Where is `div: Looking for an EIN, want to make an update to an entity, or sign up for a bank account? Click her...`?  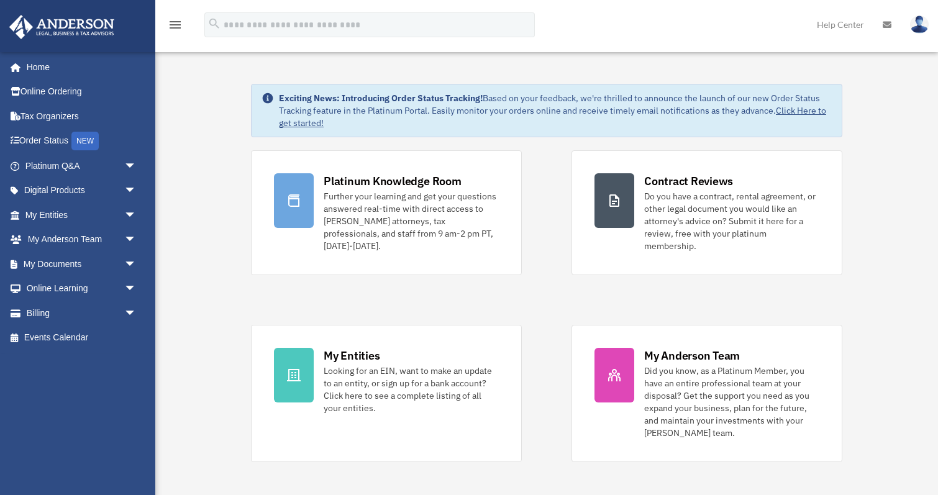
div: Looking for an EIN, want to make an update to an entity, or sign up for a bank account? Click her... is located at coordinates (411, 390).